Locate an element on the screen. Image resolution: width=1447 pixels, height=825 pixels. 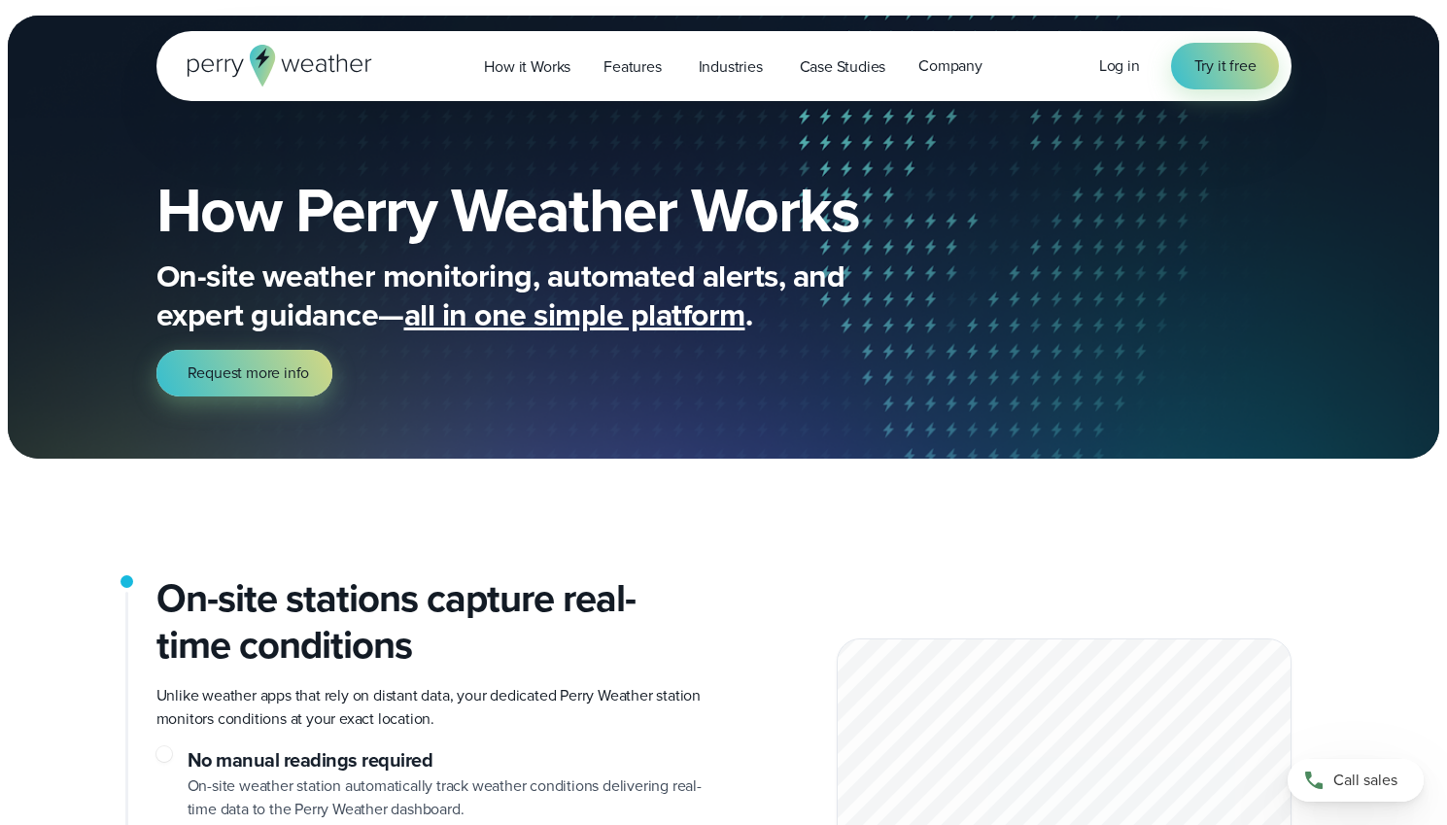
span: Try it free is located at coordinates (1225, 66).